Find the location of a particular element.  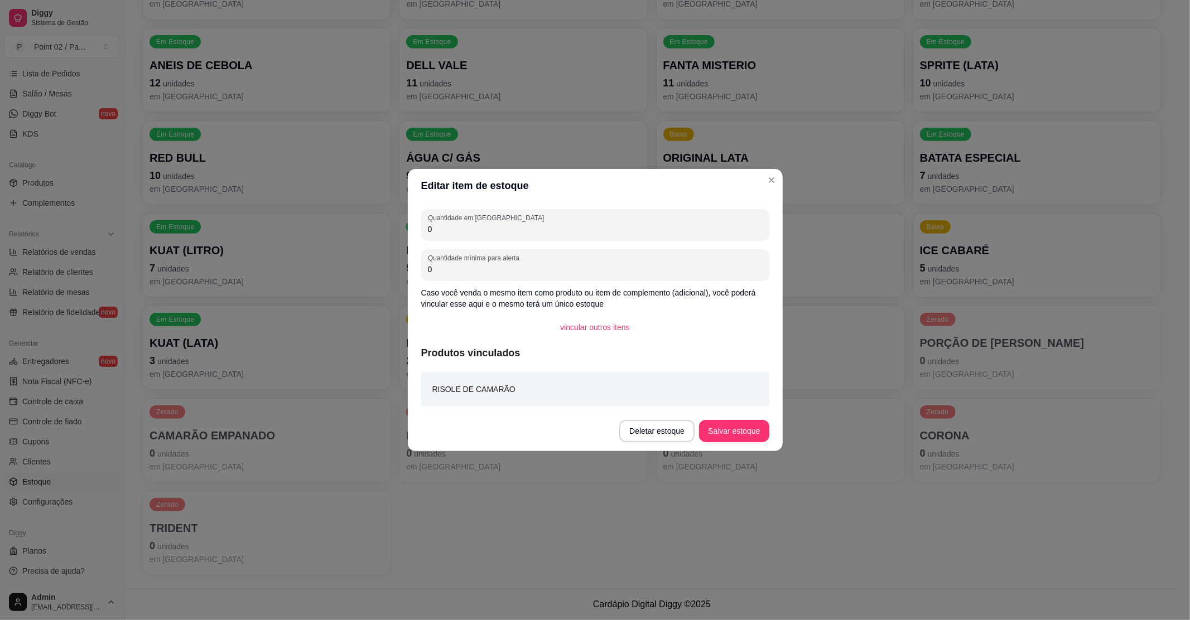

button: Close is located at coordinates (772, 180).